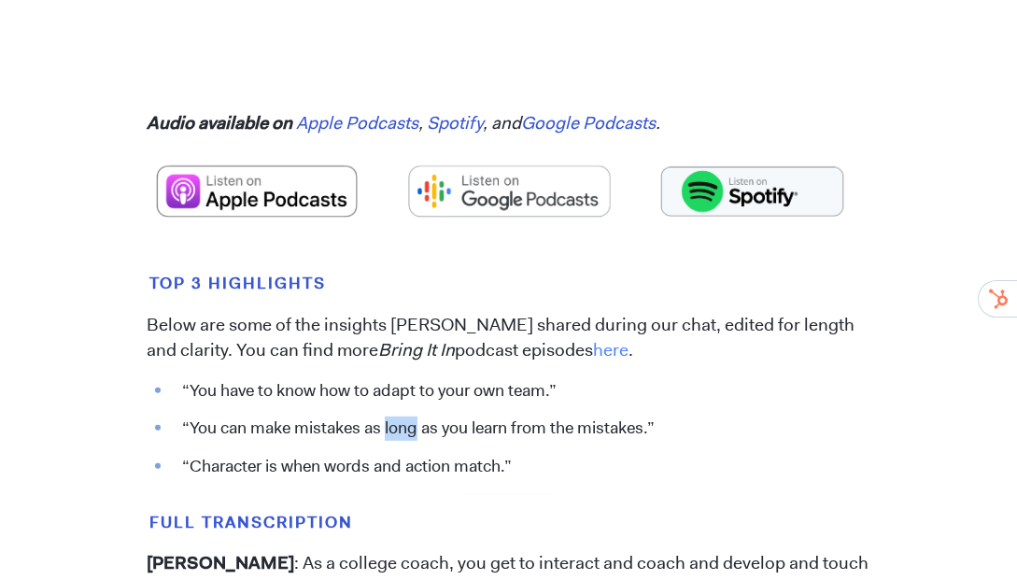 This screenshot has height=580, width=1017. I want to click on em: , and ., so click(573, 122).